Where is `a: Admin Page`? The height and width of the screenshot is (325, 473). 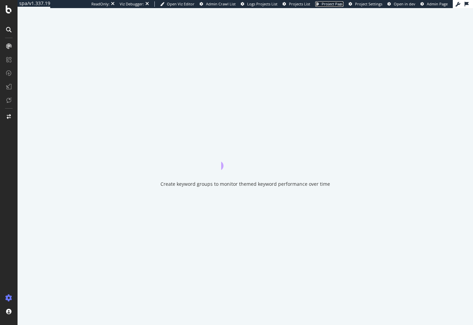 a: Admin Page is located at coordinates (434, 4).